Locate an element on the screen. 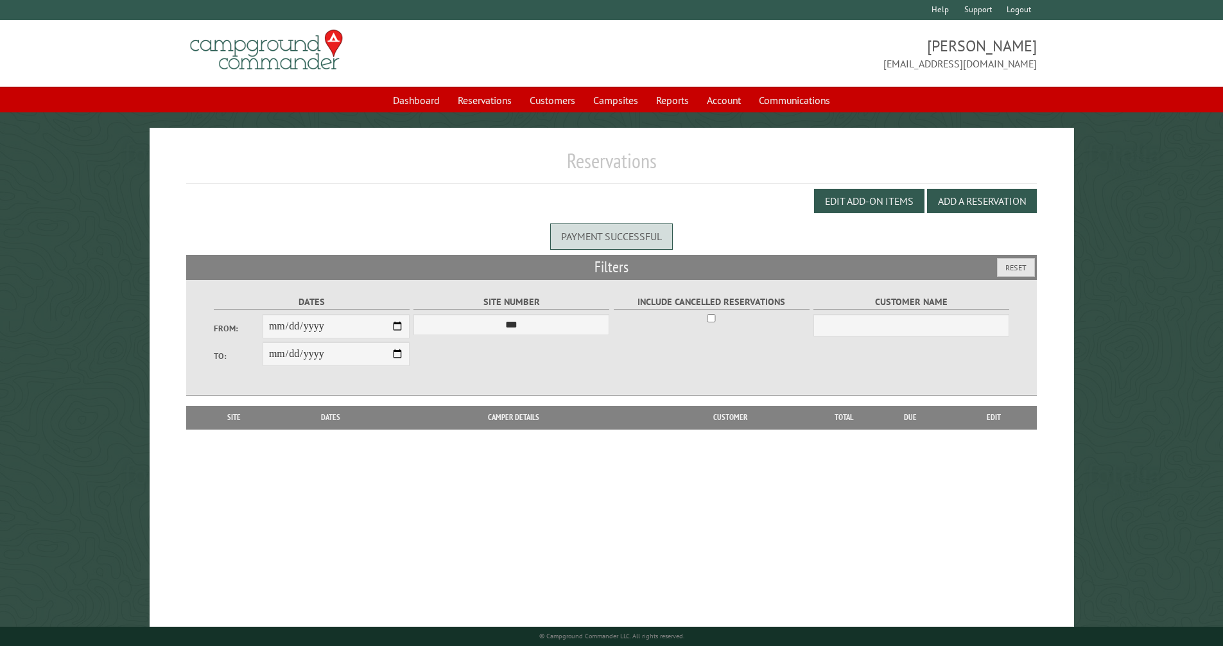 The height and width of the screenshot is (646, 1223). a: Account is located at coordinates (723, 100).